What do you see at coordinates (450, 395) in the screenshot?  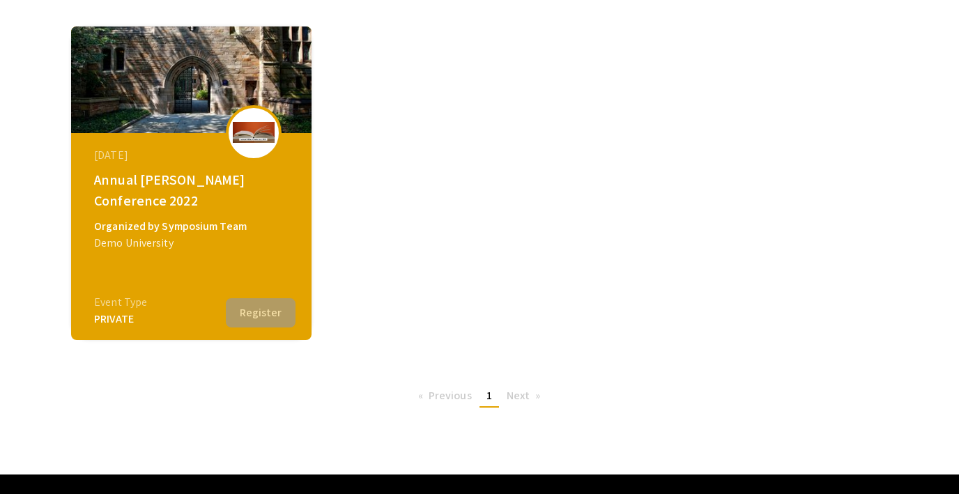 I see `span: Previous` at bounding box center [450, 395].